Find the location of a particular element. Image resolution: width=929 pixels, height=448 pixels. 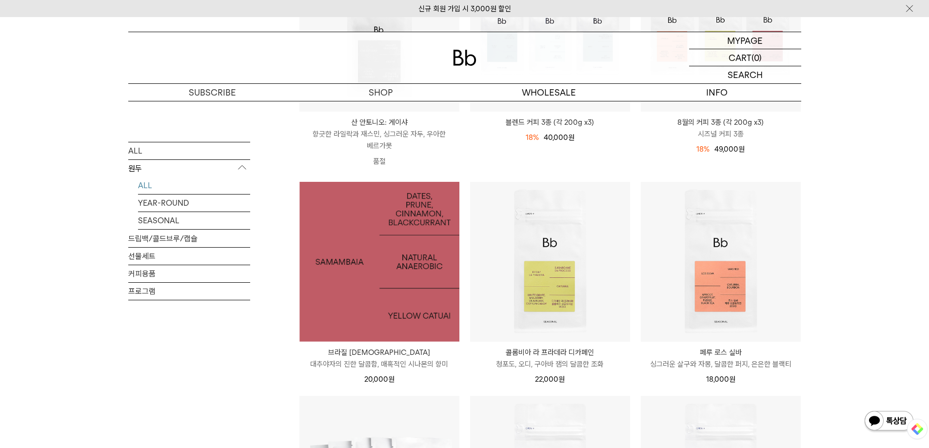

img: 콜롬비아 라 프라데라 디카페인 is located at coordinates (550, 262).